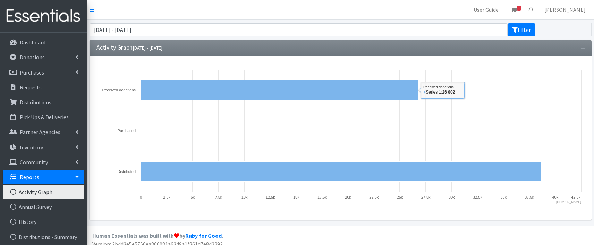 The image size is (594, 245). What do you see at coordinates (43, 177) in the screenshot?
I see `a: Reports` at bounding box center [43, 177].